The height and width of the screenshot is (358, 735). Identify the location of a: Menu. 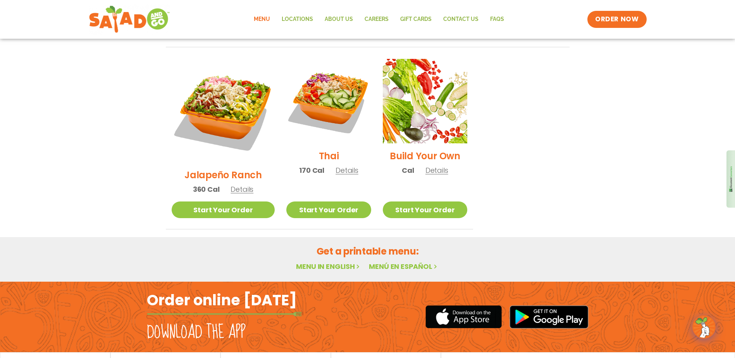
(262, 19).